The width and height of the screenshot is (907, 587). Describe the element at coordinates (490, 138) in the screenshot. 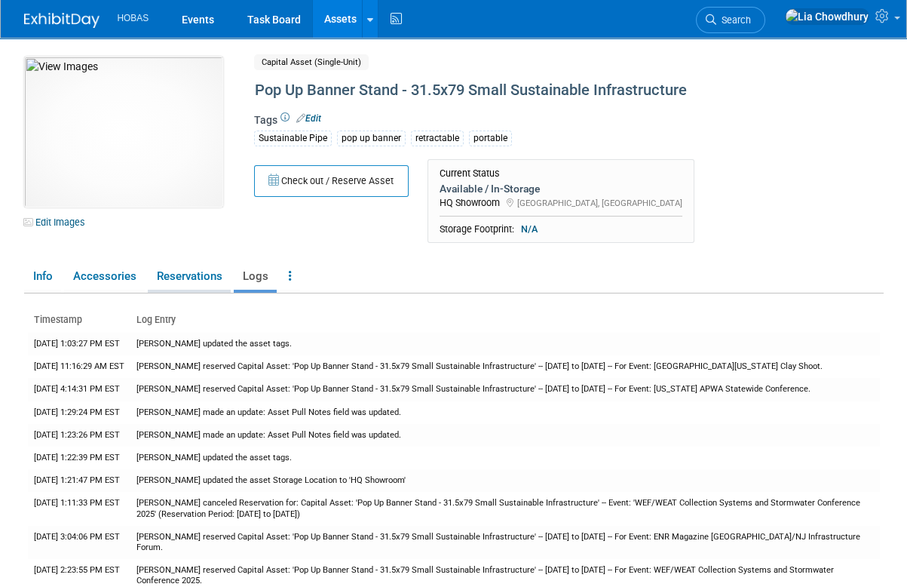

I see `div: portable` at that location.